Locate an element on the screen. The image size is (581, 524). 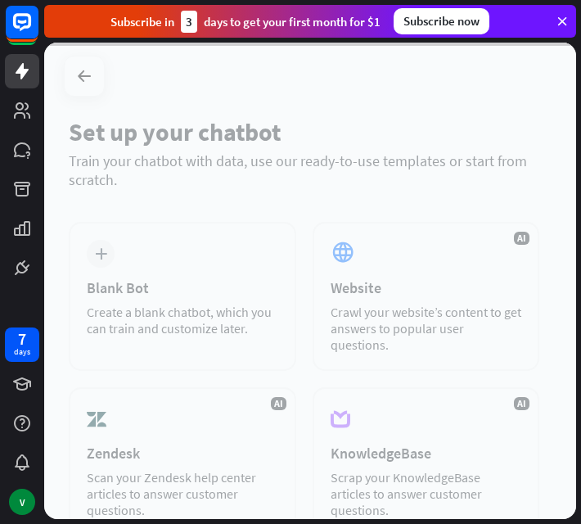
div: days is located at coordinates (22, 352).